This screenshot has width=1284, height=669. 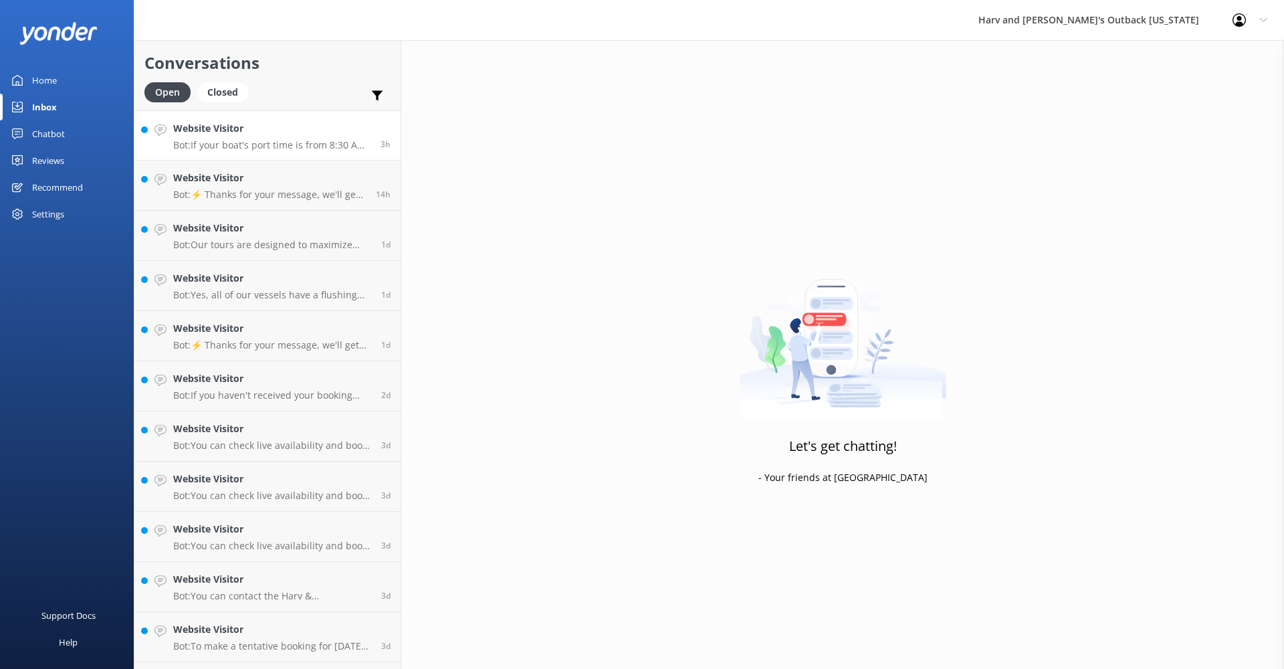 I want to click on a: Website VisitorBot:If your boat's port time is from 8:30 AM to 8:30 PM, you would not be able to ..., so click(x=268, y=135).